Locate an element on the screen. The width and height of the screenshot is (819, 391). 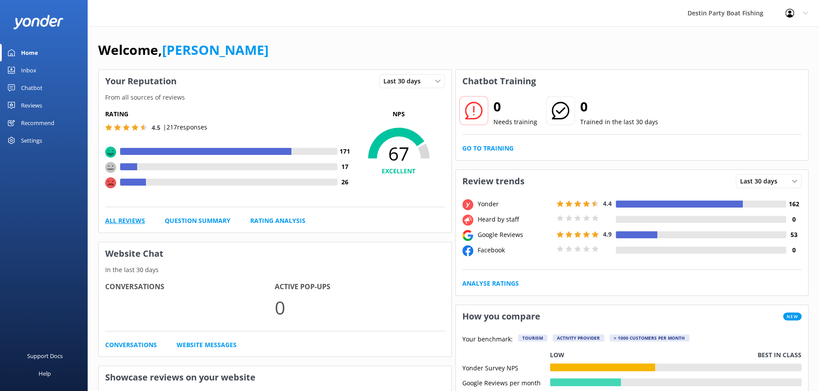
p: Needs training is located at coordinates (516, 122).